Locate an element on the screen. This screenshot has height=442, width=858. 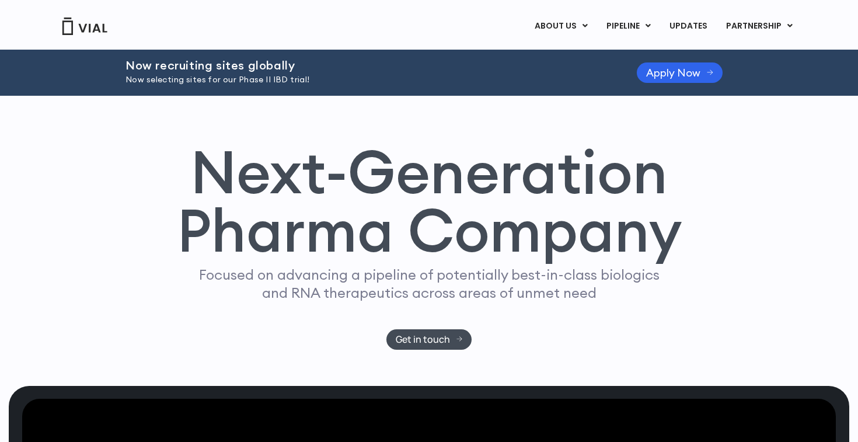
a: Get in touch is located at coordinates (429, 339).